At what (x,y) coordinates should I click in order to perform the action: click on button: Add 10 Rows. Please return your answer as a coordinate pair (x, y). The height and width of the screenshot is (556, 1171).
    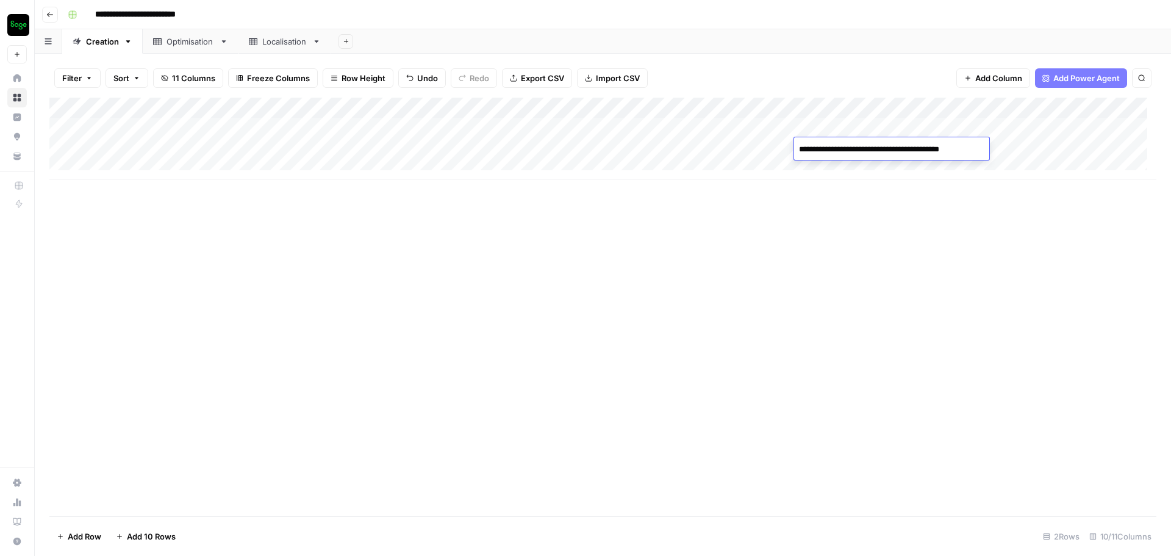
    Looking at the image, I should click on (146, 536).